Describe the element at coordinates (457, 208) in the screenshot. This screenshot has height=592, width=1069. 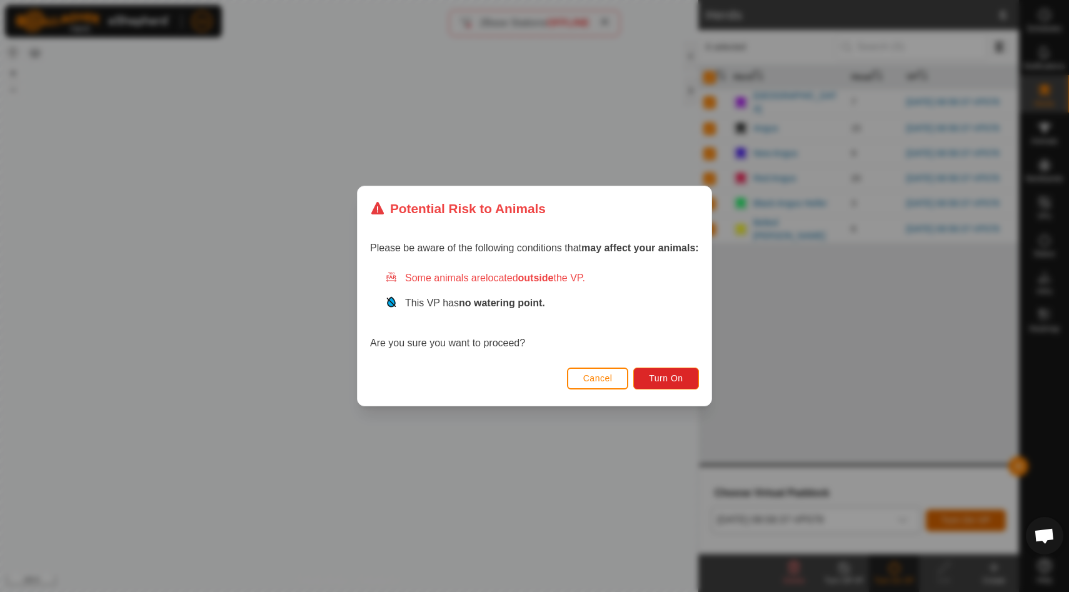
I see `div: Potential Risk to Animals` at that location.